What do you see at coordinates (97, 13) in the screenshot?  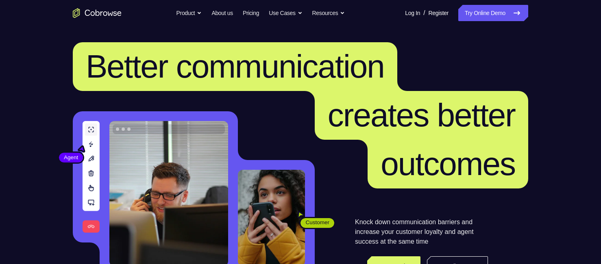 I see `a: Go to the home page` at bounding box center [97, 13].